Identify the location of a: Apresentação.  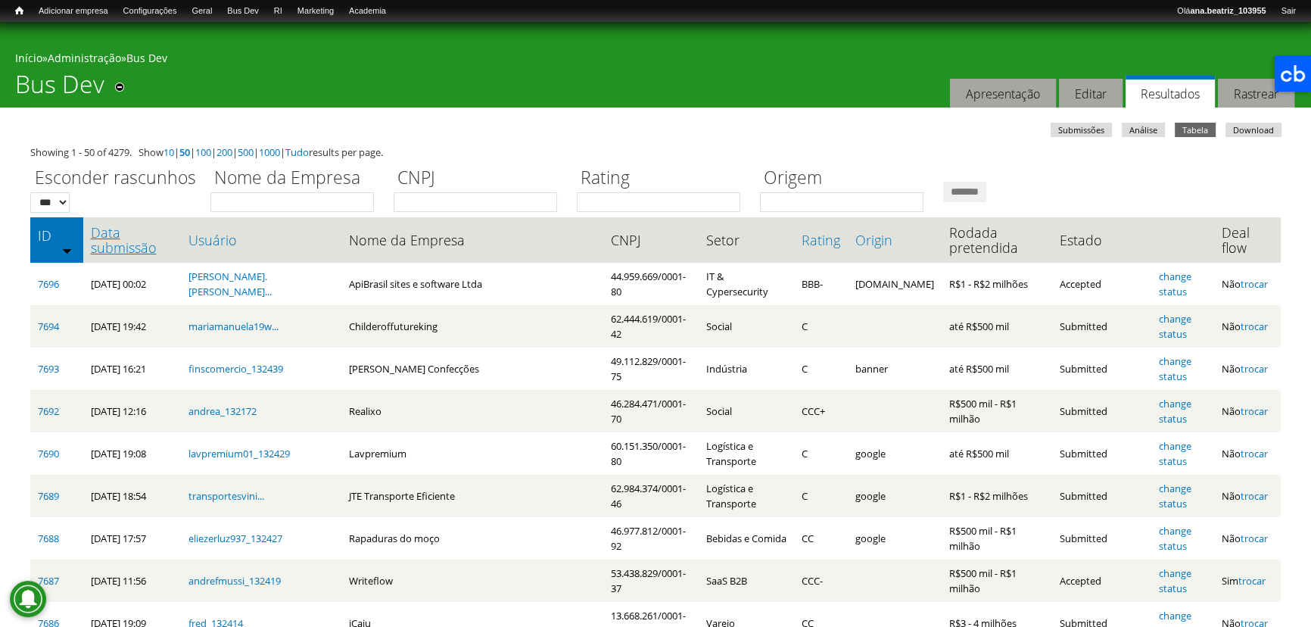
(1003, 93).